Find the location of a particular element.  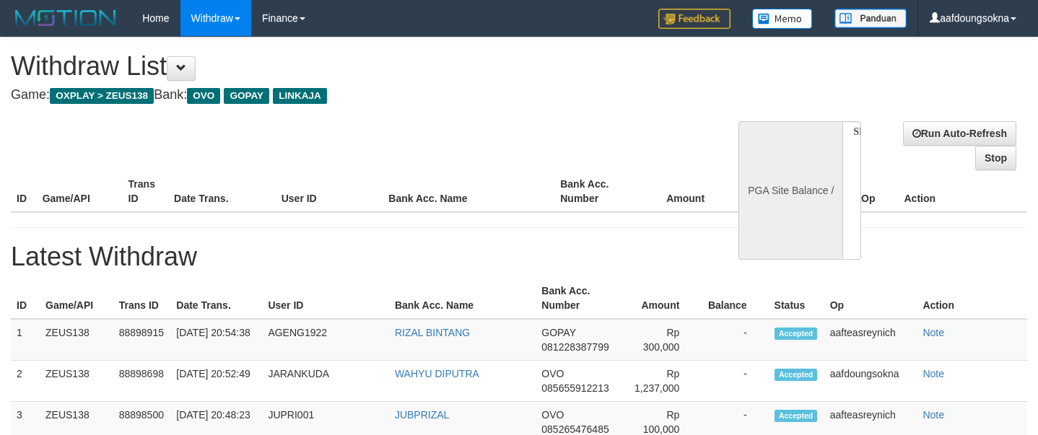

img: Button%20Memo.svg is located at coordinates (782, 19).